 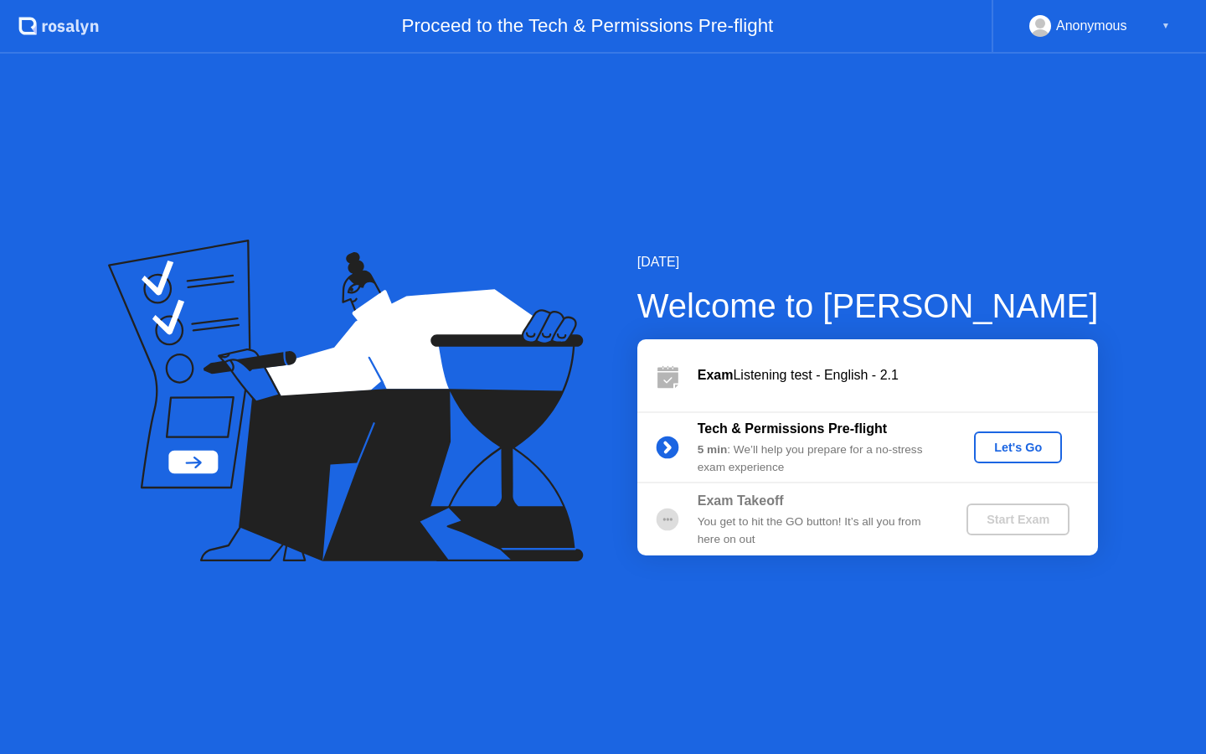 What do you see at coordinates (818, 530) in the screenshot?
I see `div: You get to hit the GO button! It’s all you from here on out` at bounding box center [818, 530].